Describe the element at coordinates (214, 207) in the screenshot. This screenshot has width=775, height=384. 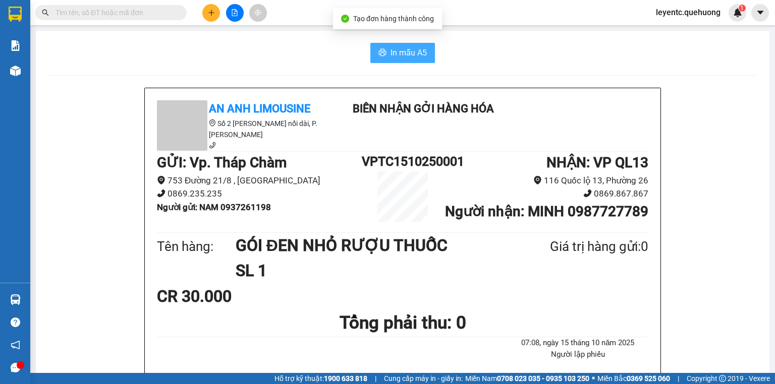
I see `b: Người gửi : NAM 0937261198` at that location.